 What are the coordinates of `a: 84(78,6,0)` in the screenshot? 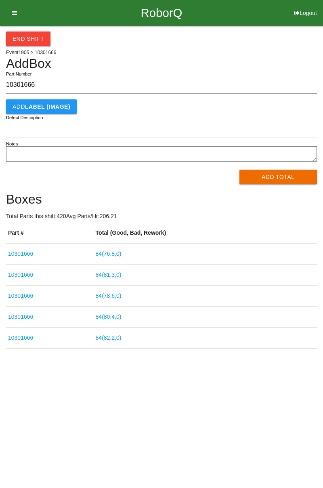 It's located at (109, 296).